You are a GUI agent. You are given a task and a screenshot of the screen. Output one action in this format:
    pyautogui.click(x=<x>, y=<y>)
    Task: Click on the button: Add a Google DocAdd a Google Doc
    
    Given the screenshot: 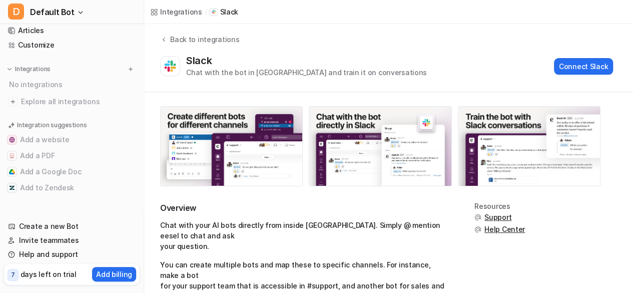 What is the action you would take?
    pyautogui.click(x=72, y=172)
    